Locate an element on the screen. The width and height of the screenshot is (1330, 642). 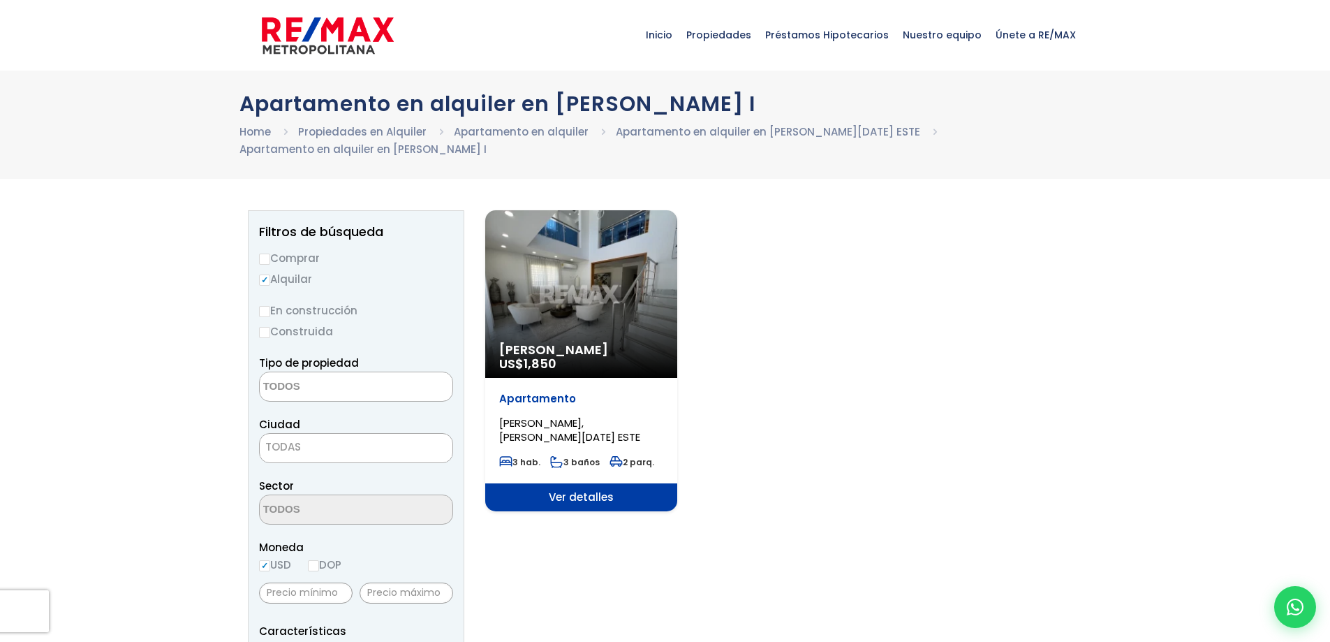
input: Comprar is located at coordinates (265, 259).